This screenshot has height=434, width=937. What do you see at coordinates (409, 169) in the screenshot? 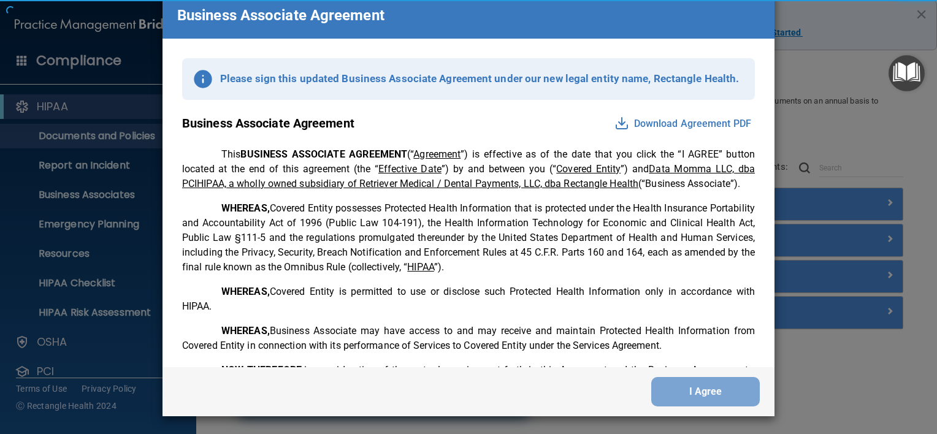
I see `u: Effective Date` at bounding box center [409, 169].